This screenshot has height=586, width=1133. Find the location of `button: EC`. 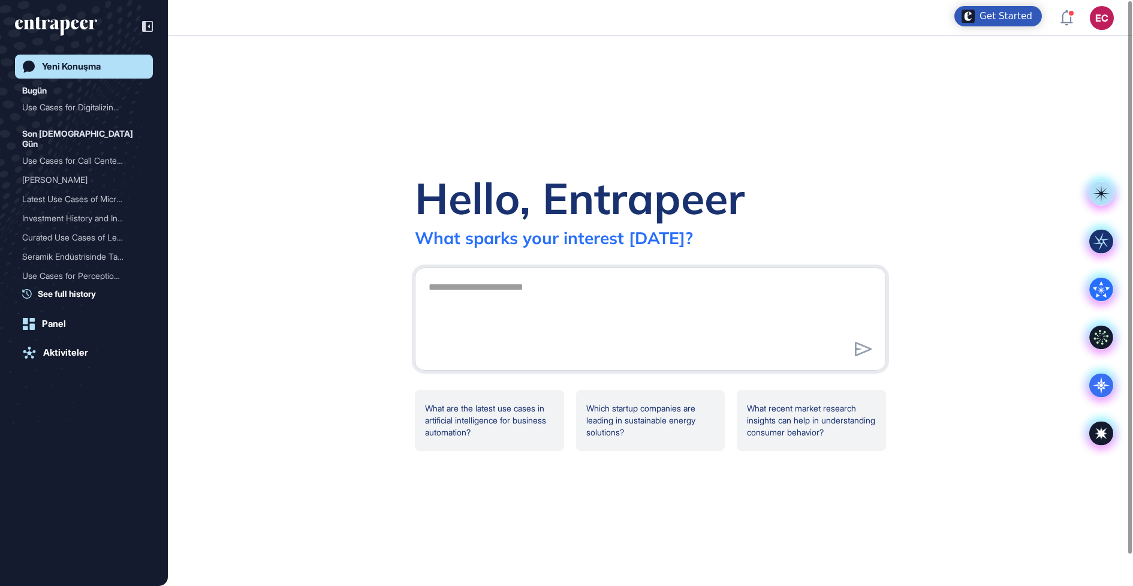

button: EC is located at coordinates (1102, 18).